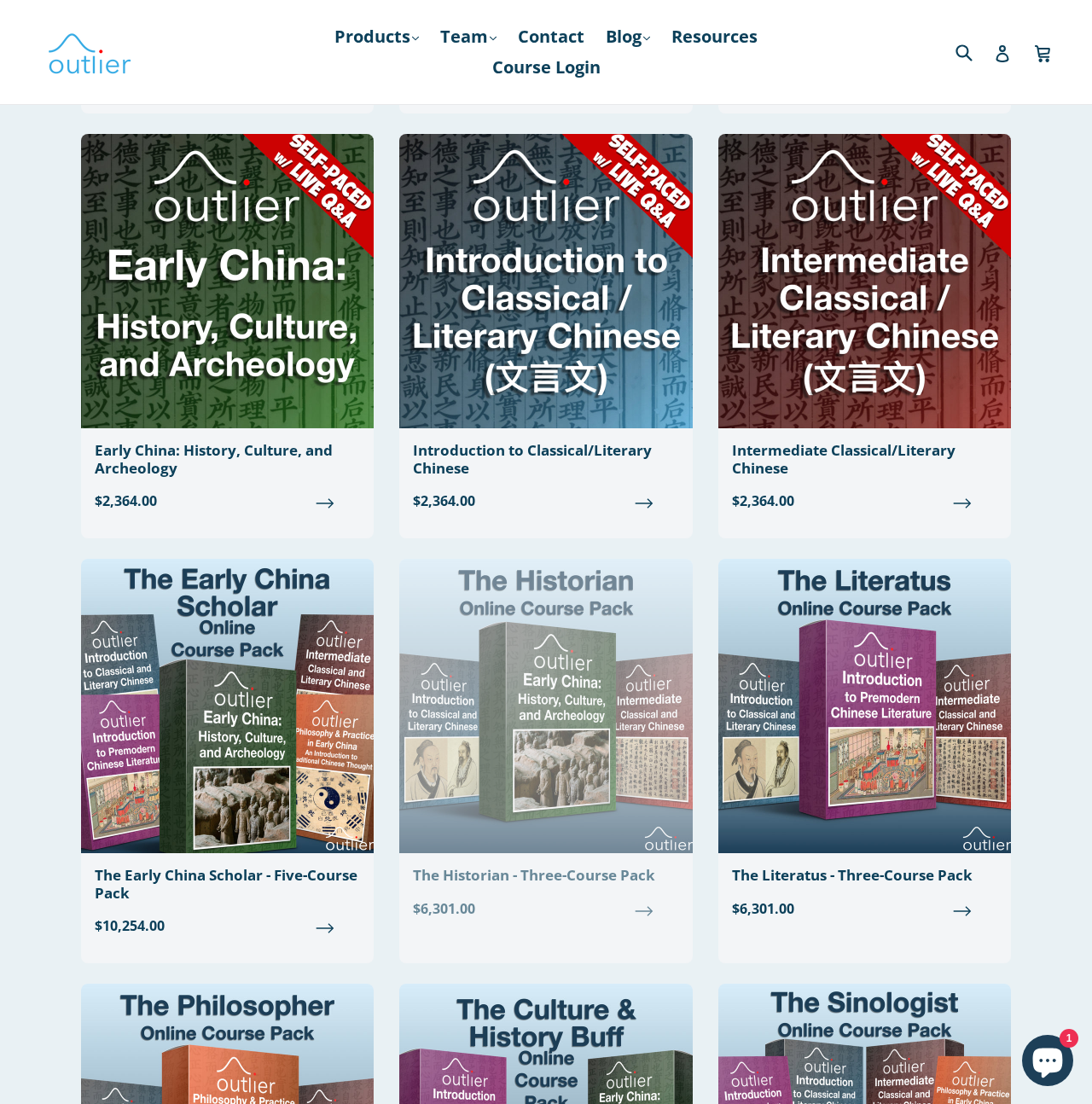  I want to click on a: Products, so click(377, 37).